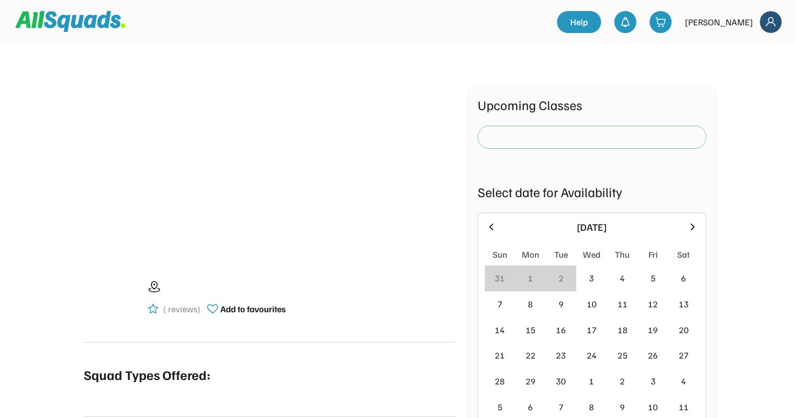  Describe the element at coordinates (561, 254) in the screenshot. I see `div: Tue` at that location.